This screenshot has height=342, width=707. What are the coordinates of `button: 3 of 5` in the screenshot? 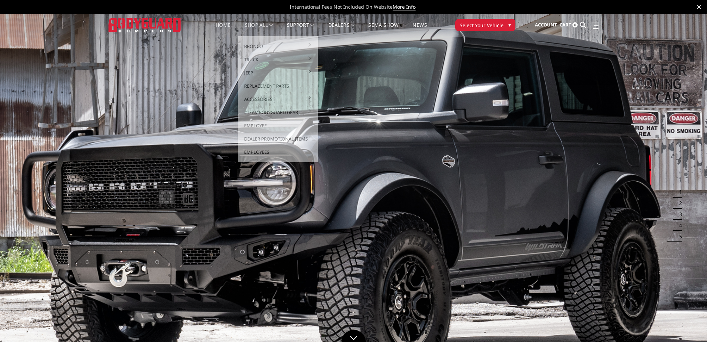 It's located at (678, 214).